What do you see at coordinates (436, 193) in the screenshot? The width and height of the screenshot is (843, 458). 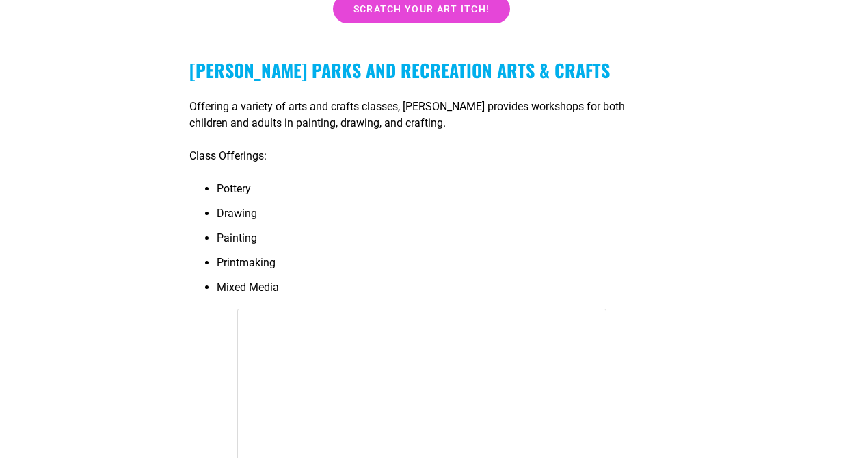 I see `li: Pottery` at bounding box center [436, 193].